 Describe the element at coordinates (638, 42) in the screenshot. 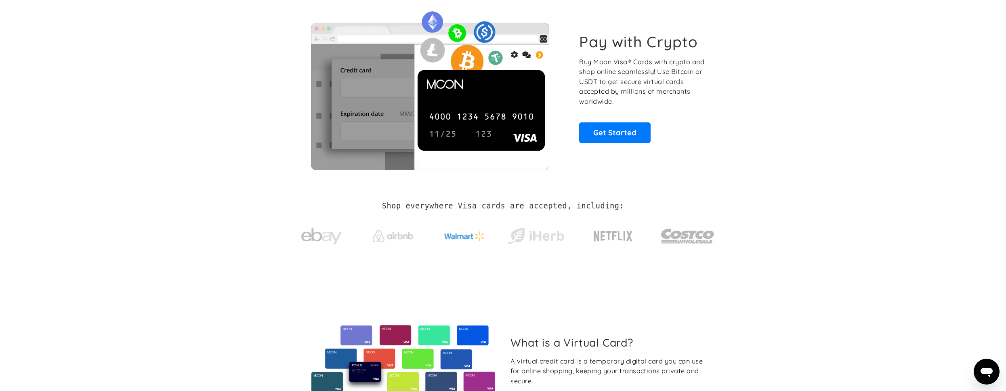

I see `h1: Pay with Crypto` at that location.